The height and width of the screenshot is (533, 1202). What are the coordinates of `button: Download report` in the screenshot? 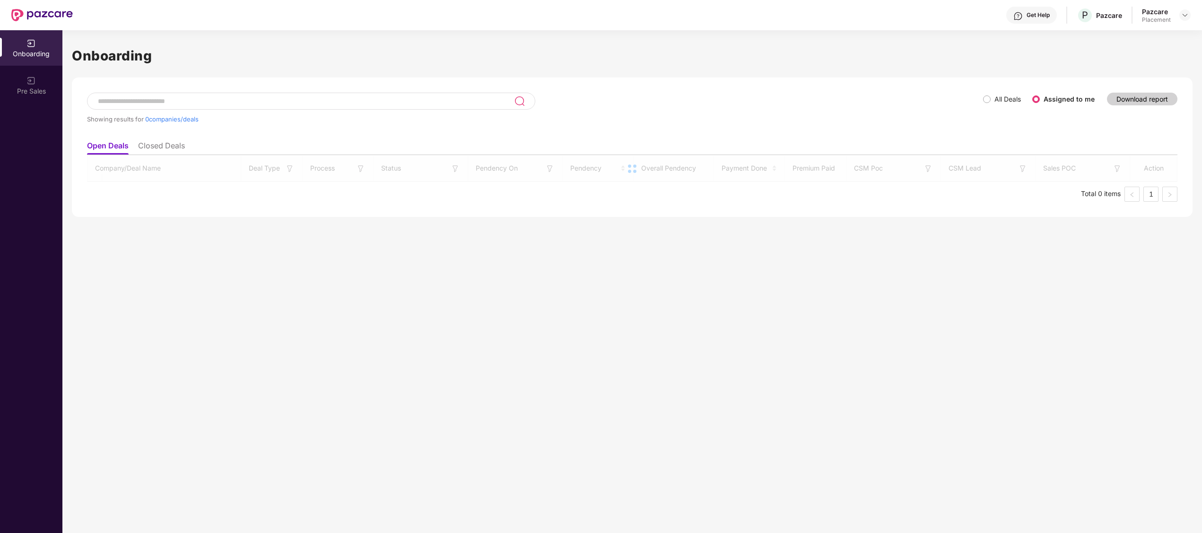 It's located at (1142, 99).